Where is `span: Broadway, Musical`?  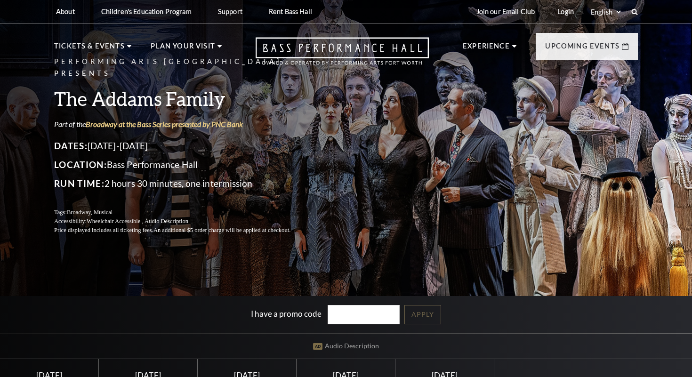 span: Broadway, Musical is located at coordinates (89, 212).